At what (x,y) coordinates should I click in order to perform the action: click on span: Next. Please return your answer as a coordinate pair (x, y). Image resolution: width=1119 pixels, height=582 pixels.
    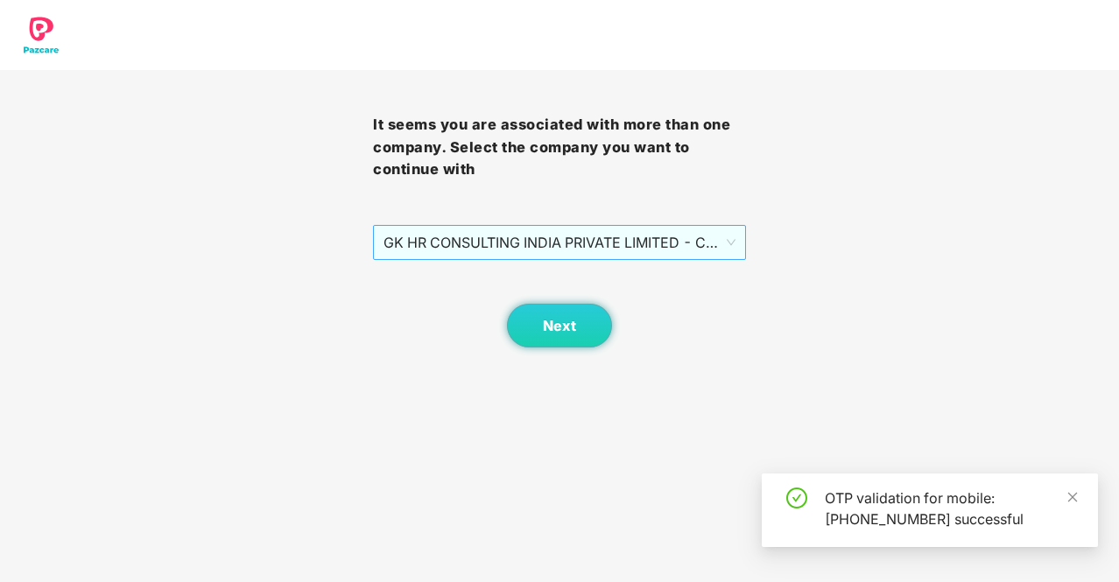
    Looking at the image, I should click on (559, 326).